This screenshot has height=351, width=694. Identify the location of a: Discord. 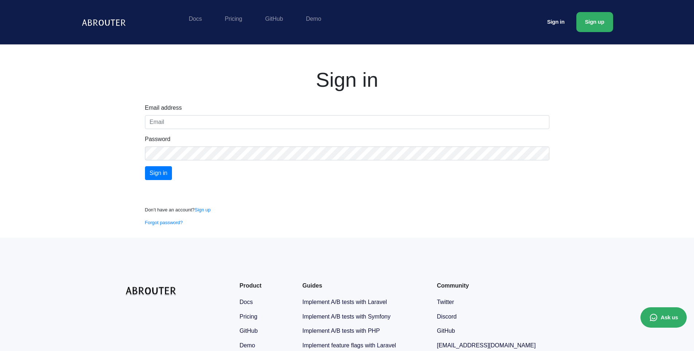
(447, 316).